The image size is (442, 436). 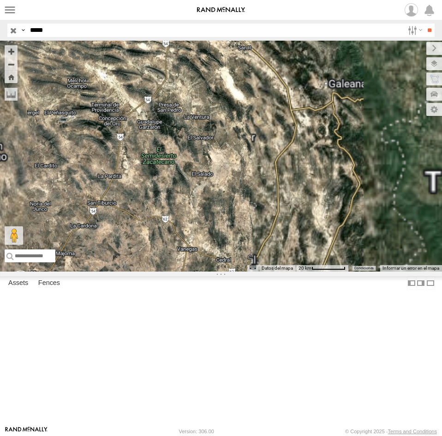 What do you see at coordinates (197, 431) in the screenshot?
I see `div: Version: 306.00` at bounding box center [197, 431].